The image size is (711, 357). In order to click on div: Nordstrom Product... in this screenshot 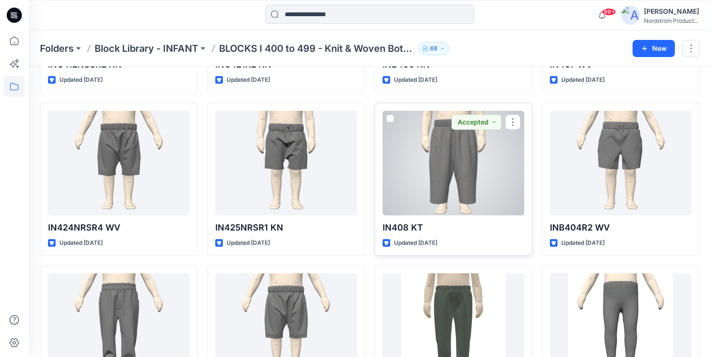, I will do `click(671, 20)`.